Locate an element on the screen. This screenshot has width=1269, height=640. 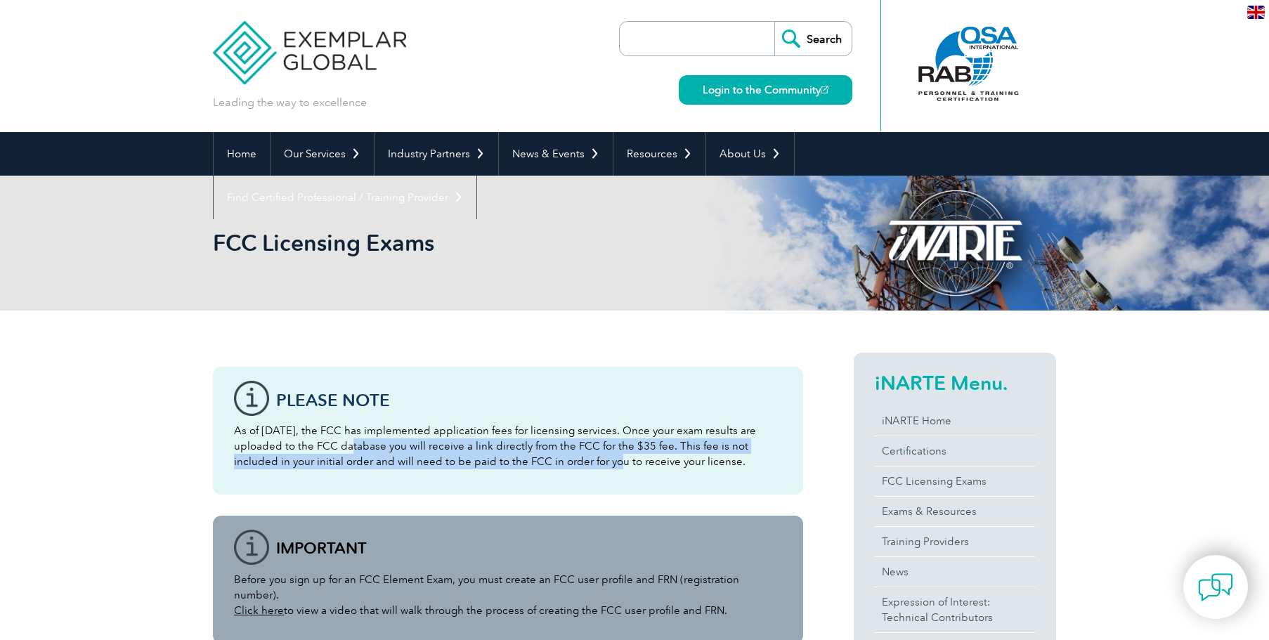
a: FCC Licensing Exams is located at coordinates (955, 481).